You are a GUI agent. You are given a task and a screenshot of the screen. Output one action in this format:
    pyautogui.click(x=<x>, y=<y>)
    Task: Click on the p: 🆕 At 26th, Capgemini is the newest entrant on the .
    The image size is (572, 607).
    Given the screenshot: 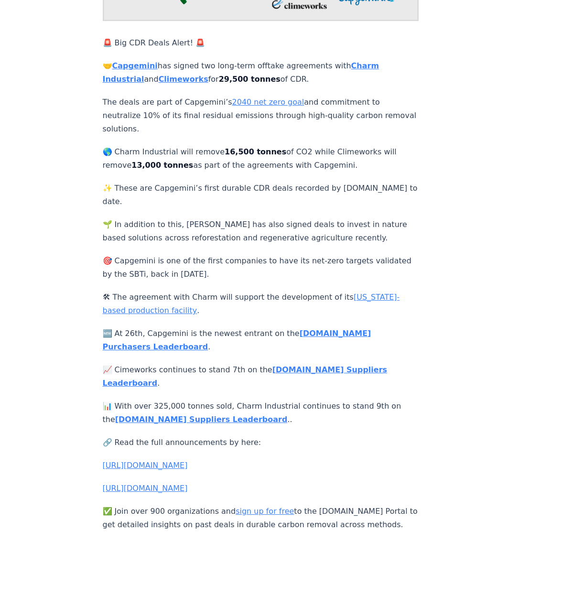 What is the action you would take?
    pyautogui.click(x=261, y=340)
    